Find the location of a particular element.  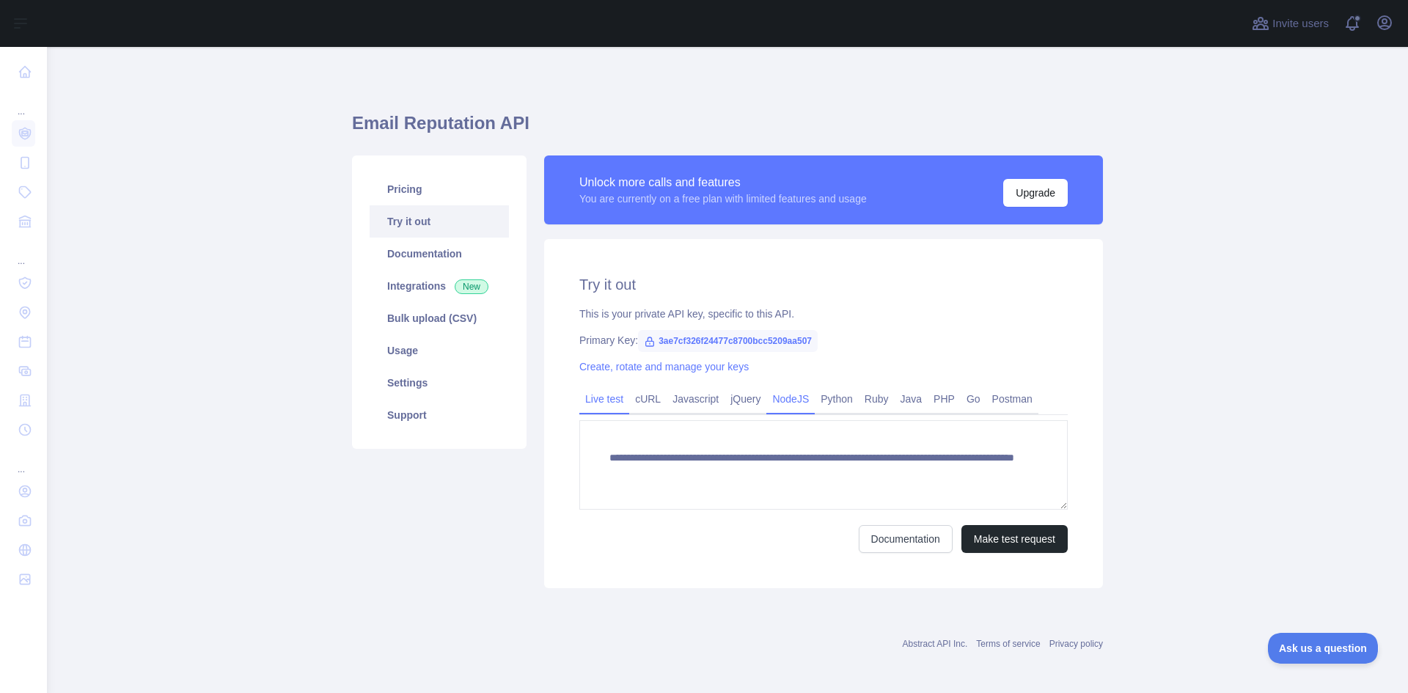

h1: Email Reputation API is located at coordinates (728, 129).